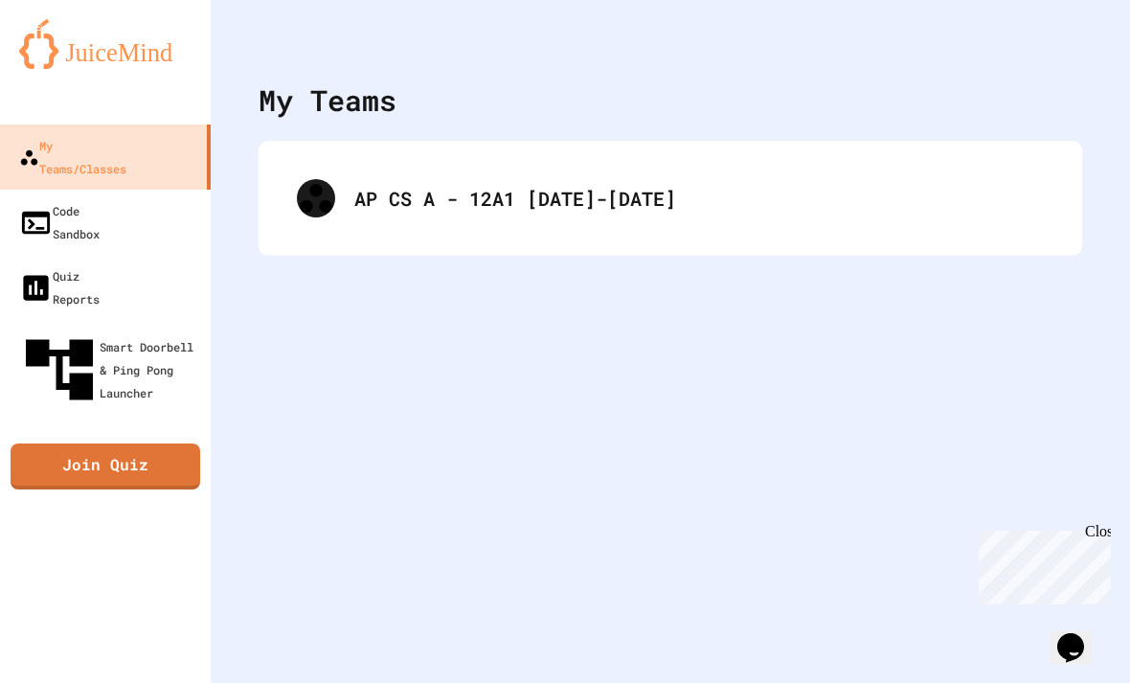  What do you see at coordinates (105, 44) in the screenshot?
I see `img: logo-orange.svg` at bounding box center [105, 44].